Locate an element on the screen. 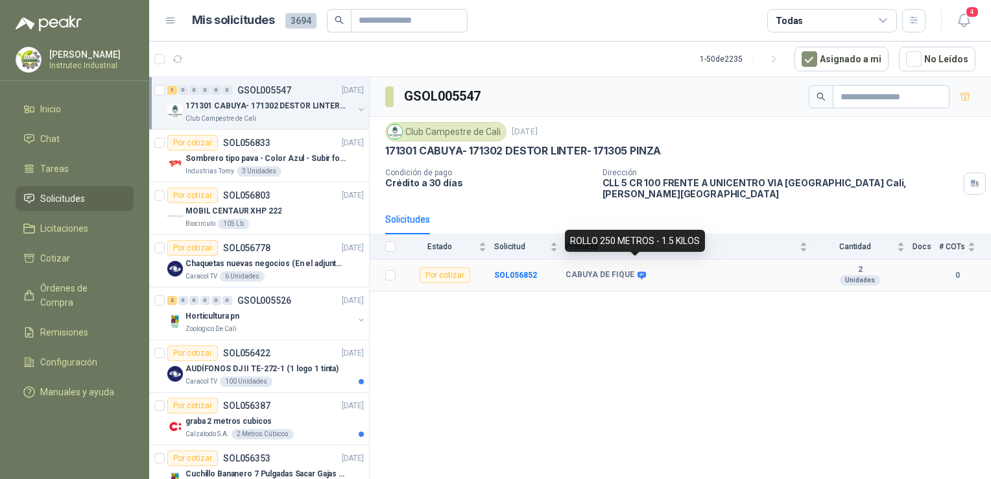  div: 1 is located at coordinates (172, 90).